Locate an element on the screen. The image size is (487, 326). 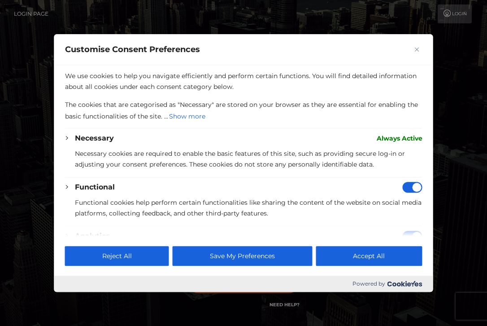
p: Necessary cookies are required to enable the basic features of this site, such as providing secur... is located at coordinates (249, 159).